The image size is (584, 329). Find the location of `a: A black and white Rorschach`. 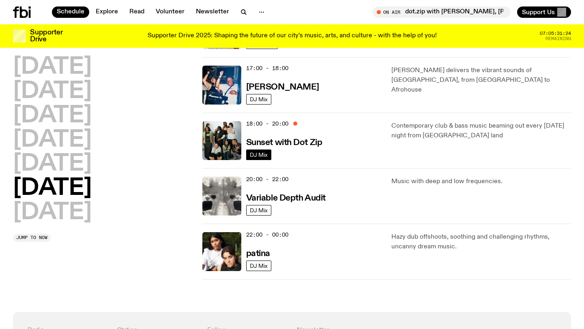

a: A black and white Rorschach is located at coordinates (222, 196).